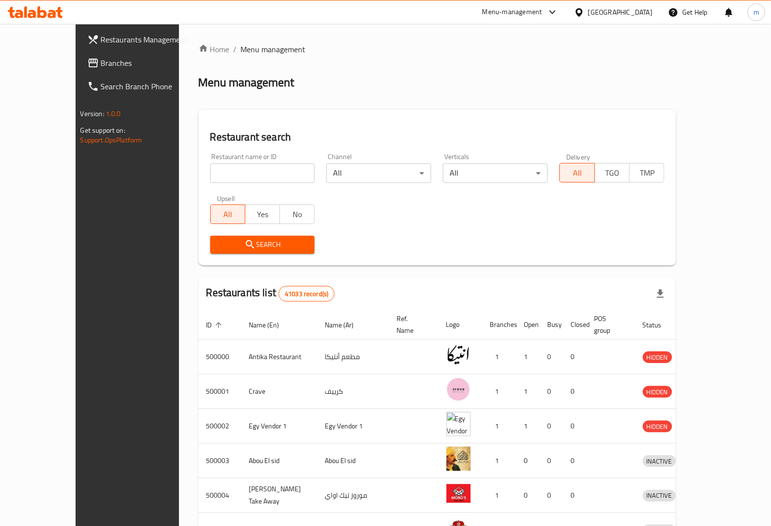 Image resolution: width=771 pixels, height=526 pixels. What do you see at coordinates (262, 244) in the screenshot?
I see `span: Search` at bounding box center [262, 244].